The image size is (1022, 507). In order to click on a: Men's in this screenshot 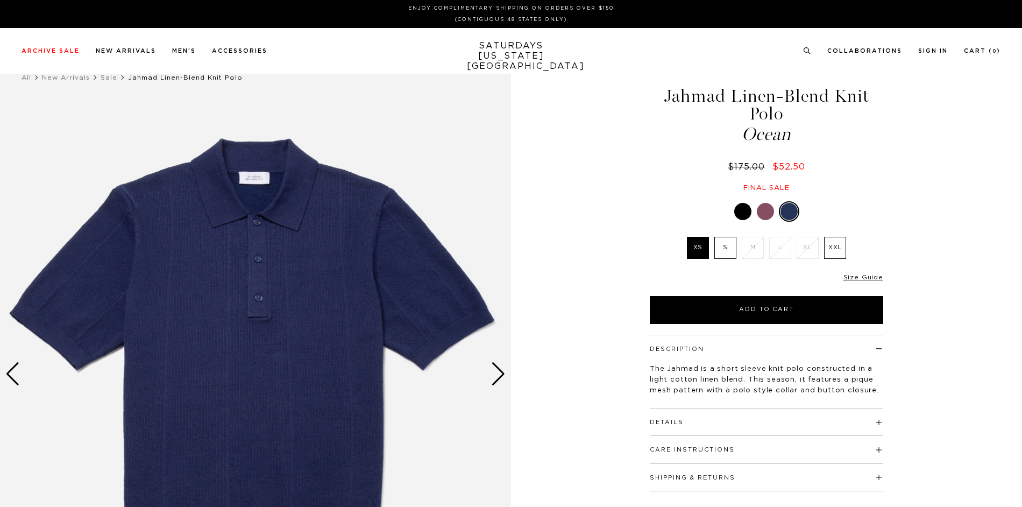, I will do `click(184, 51)`.